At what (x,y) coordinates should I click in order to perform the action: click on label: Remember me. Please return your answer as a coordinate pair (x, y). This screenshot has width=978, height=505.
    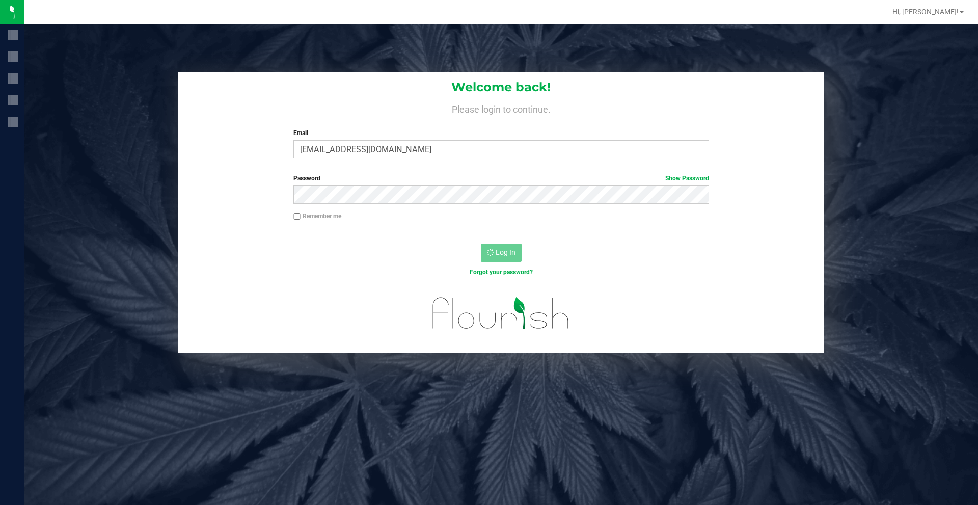
    Looking at the image, I should click on (317, 216).